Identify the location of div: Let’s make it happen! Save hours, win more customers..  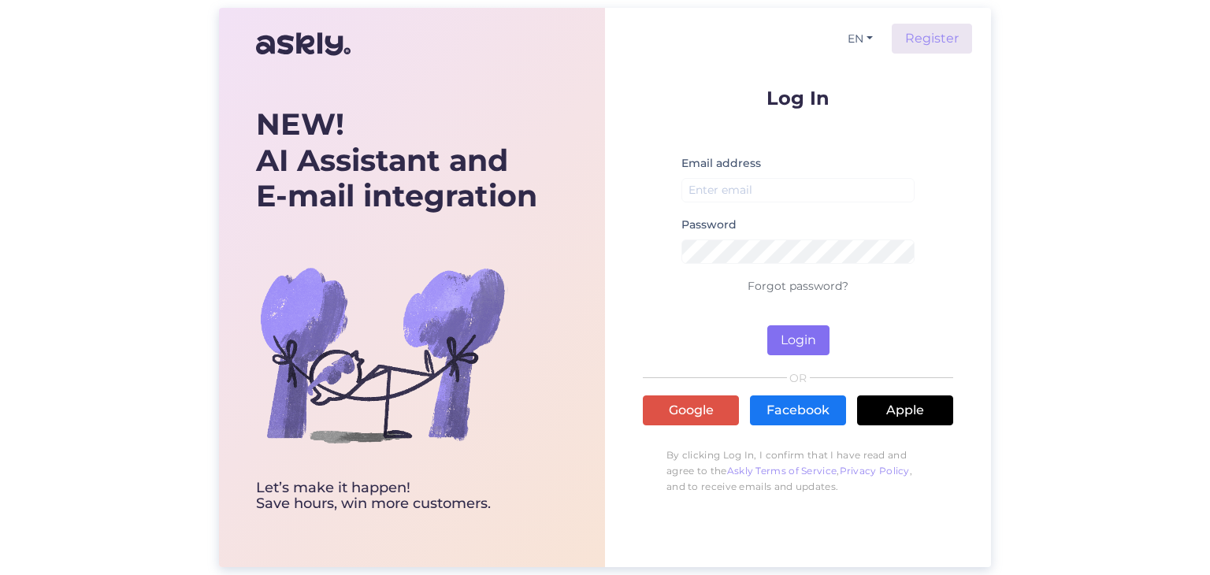
(396, 496).